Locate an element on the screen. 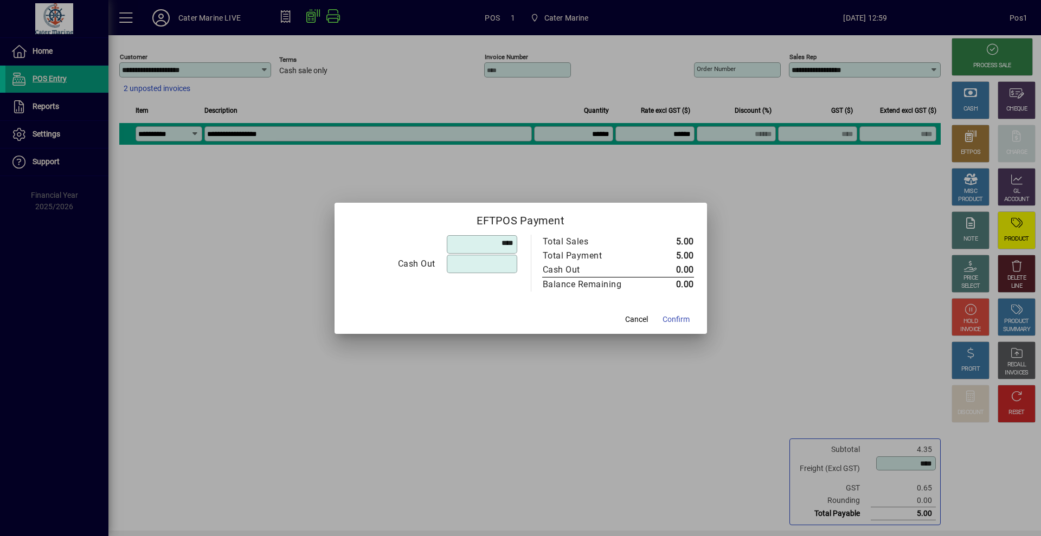  td: Total Payment is located at coordinates (593, 256).